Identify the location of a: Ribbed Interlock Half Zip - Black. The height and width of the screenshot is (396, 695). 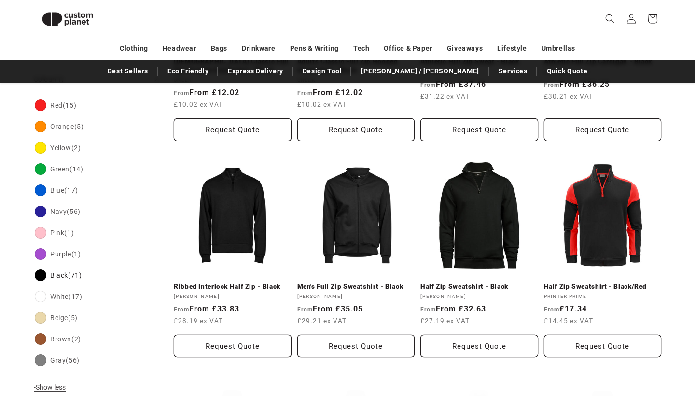
(233, 287).